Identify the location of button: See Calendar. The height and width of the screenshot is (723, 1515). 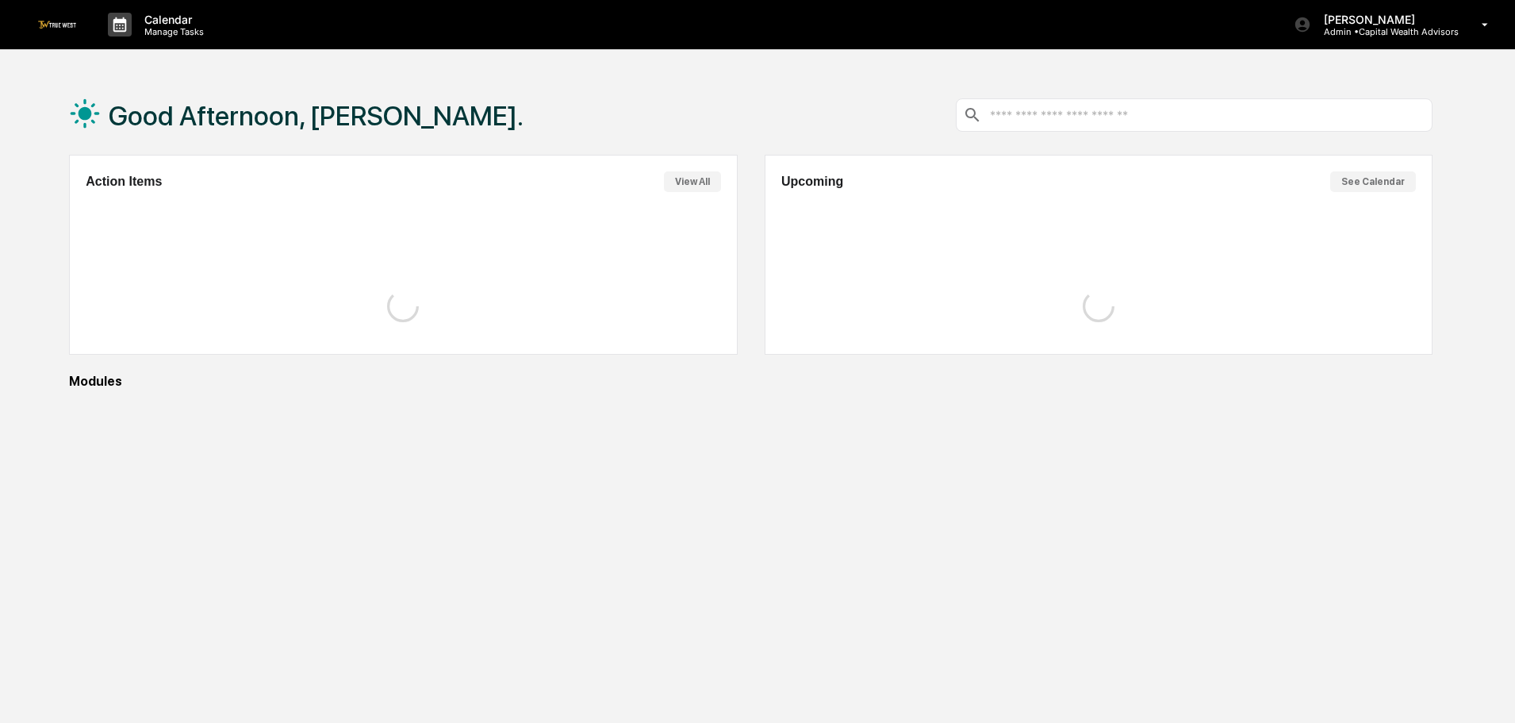
(1373, 182).